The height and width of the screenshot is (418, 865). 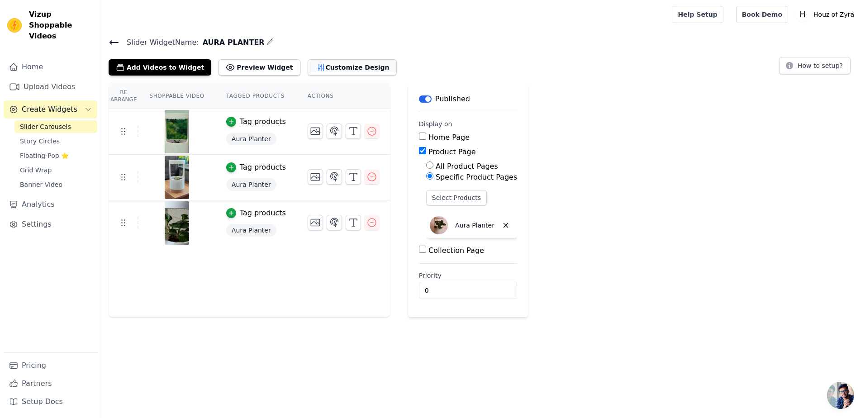 I want to click on legend: Display on, so click(x=436, y=124).